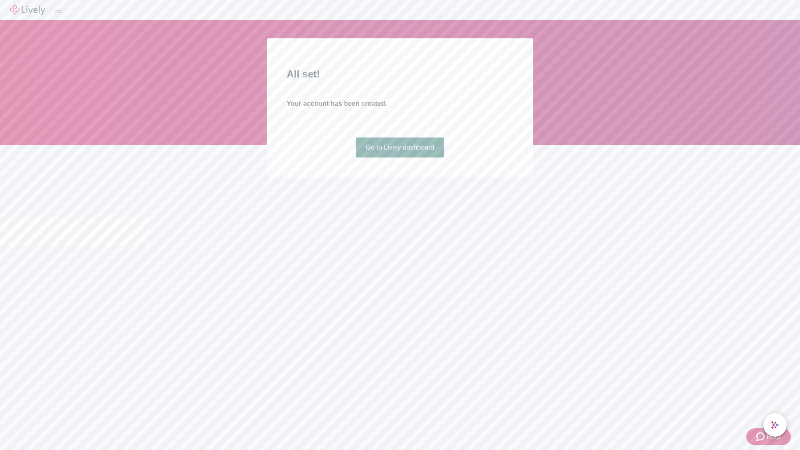 The image size is (800, 450). What do you see at coordinates (28, 10) in the screenshot?
I see `img: Lively` at bounding box center [28, 10].